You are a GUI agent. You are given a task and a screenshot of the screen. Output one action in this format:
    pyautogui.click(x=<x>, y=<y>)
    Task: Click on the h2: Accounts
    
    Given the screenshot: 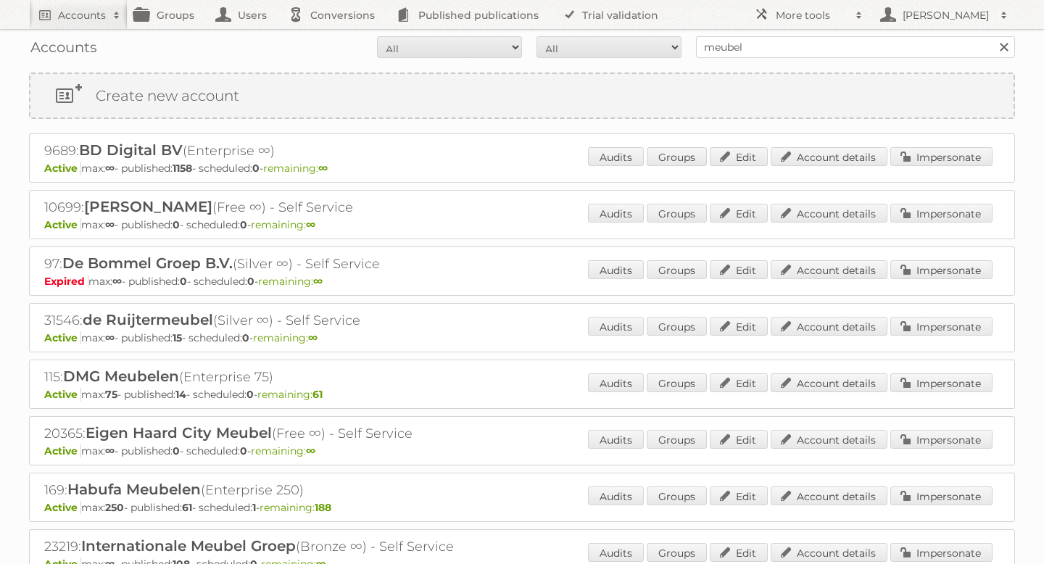 What is the action you would take?
    pyautogui.click(x=82, y=15)
    